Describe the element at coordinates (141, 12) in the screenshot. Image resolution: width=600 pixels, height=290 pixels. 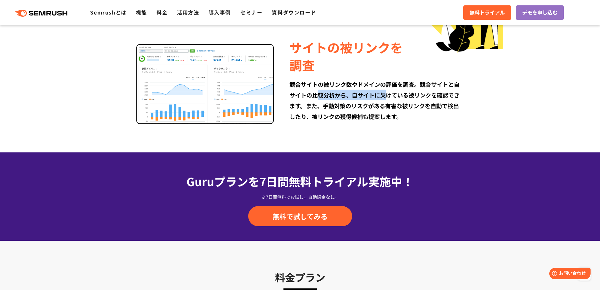
I see `a: 機能` at that location.